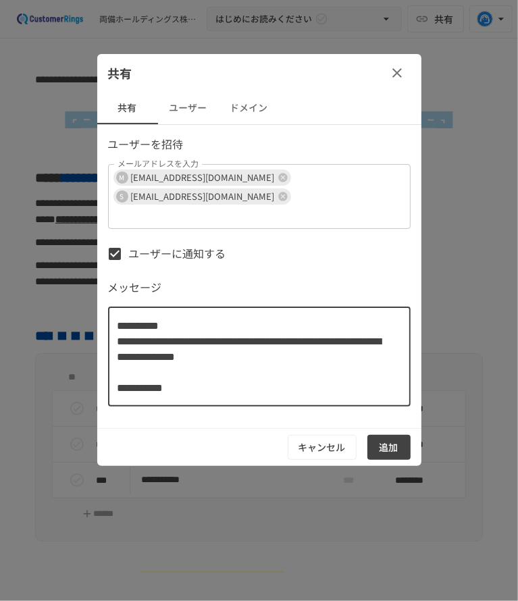 Image resolution: width=518 pixels, height=601 pixels. What do you see at coordinates (178, 254) in the screenshot?
I see `span: ユーザーに通知する` at bounding box center [178, 254].